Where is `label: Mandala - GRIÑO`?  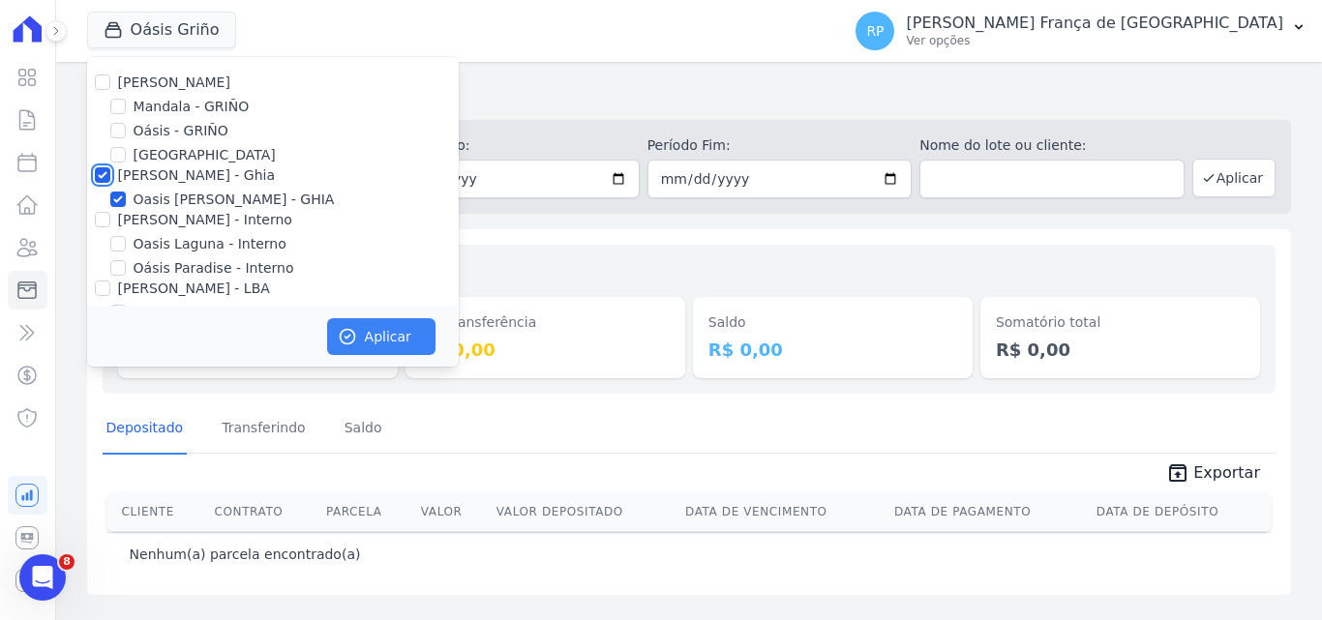
label: Mandala - GRIÑO is located at coordinates (192, 106).